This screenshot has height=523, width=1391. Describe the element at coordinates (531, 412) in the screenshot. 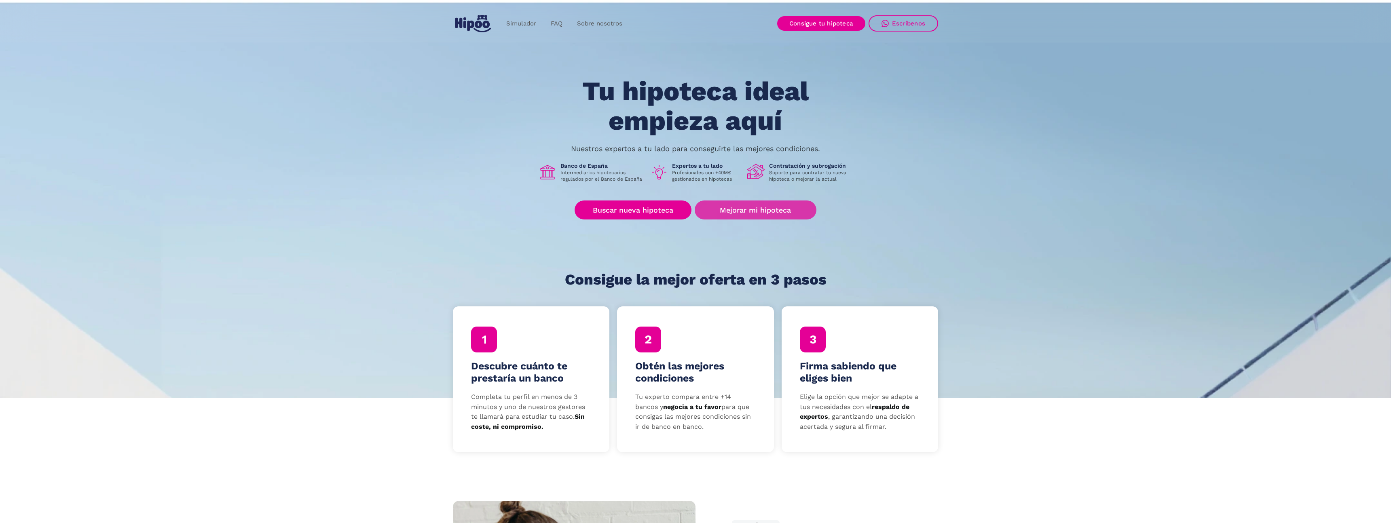

I see `p: Completa tu perfil en menos de 3 minutos y uno de nuestros gestores te llamará para estudiar tu c...` at that location.